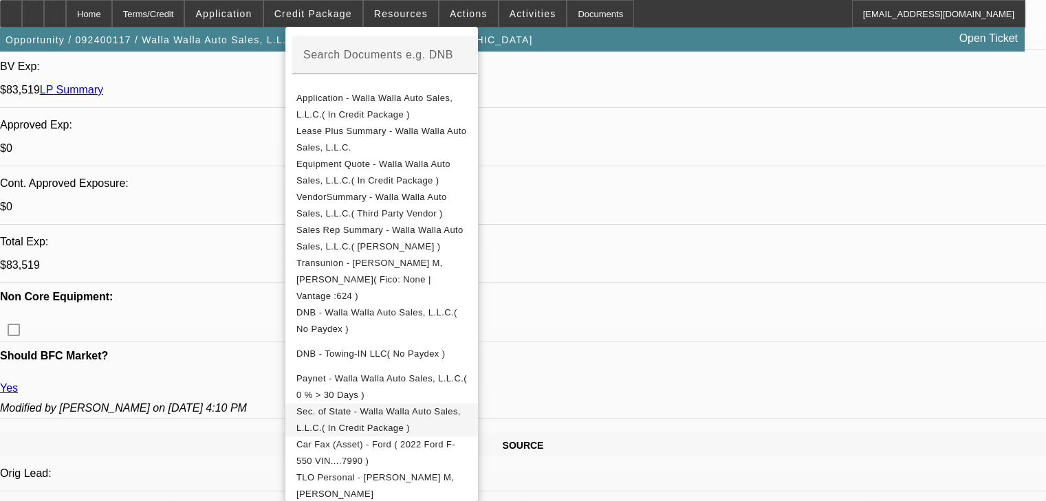  What do you see at coordinates (382, 420) in the screenshot?
I see `button: Sec. of State - Walla Walla Auto Sales, L.L.C.( In Credit Package )` at bounding box center [382, 420].